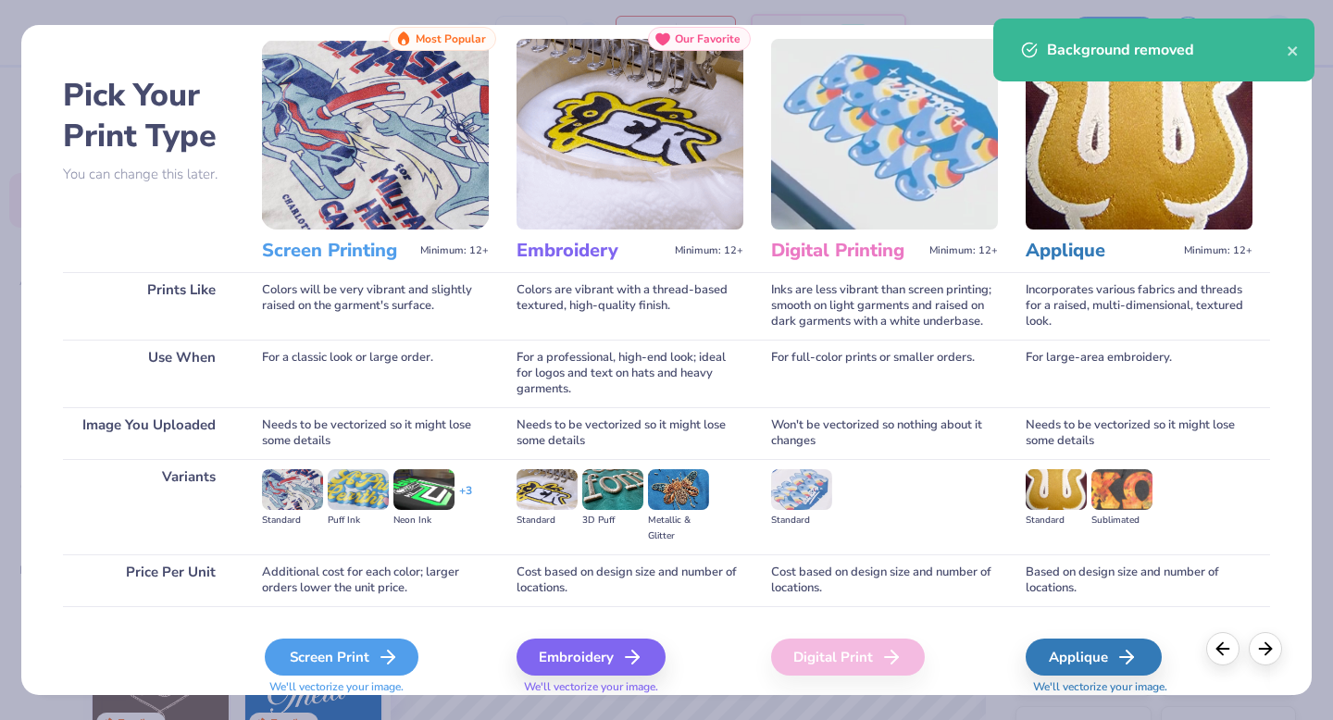 The width and height of the screenshot is (1333, 720). Describe the element at coordinates (375, 373) in the screenshot. I see `div: For a classic look or large order.` at that location.